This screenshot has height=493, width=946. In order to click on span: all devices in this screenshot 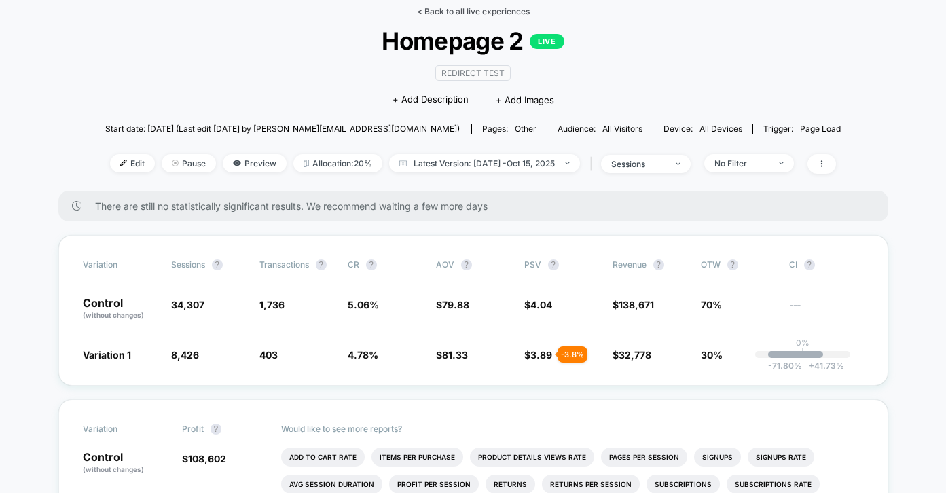, I will do `click(720, 128)`.